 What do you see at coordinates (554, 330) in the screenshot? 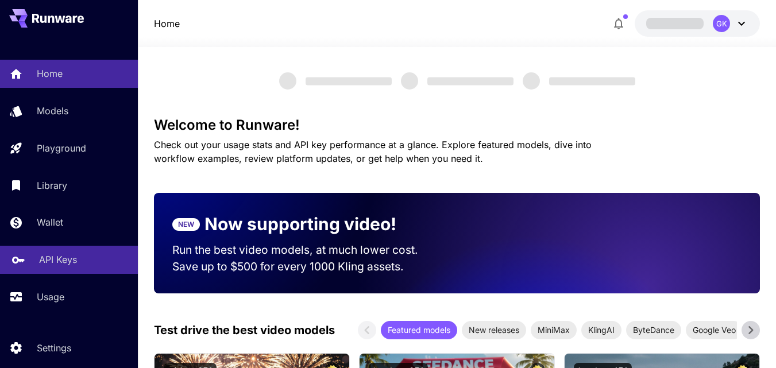
I see `span: MiniMax` at bounding box center [554, 330].